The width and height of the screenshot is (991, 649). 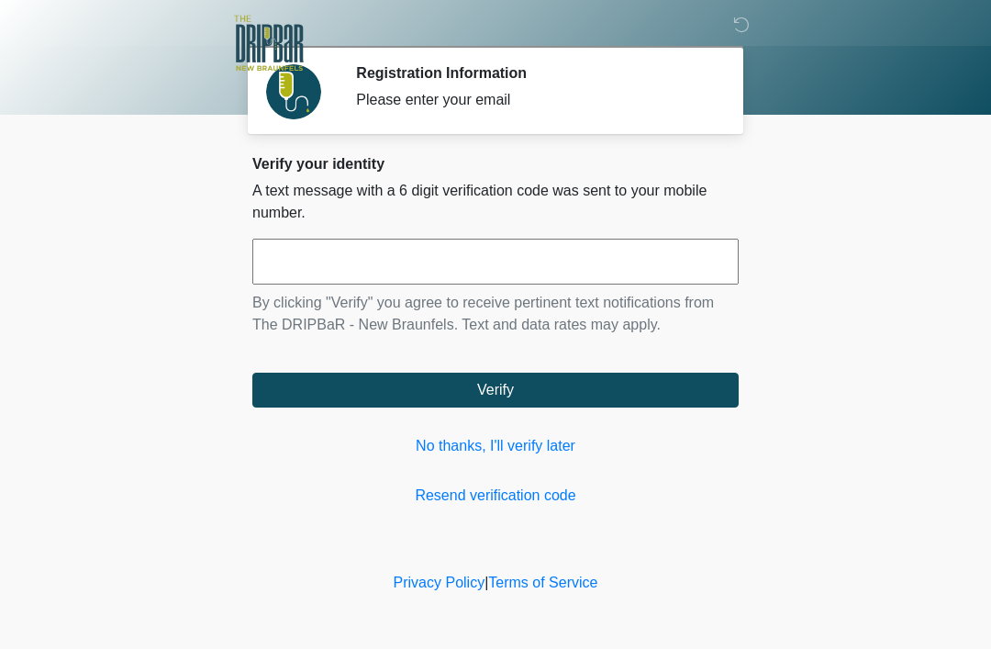 I want to click on h2: Verify your identity, so click(x=495, y=163).